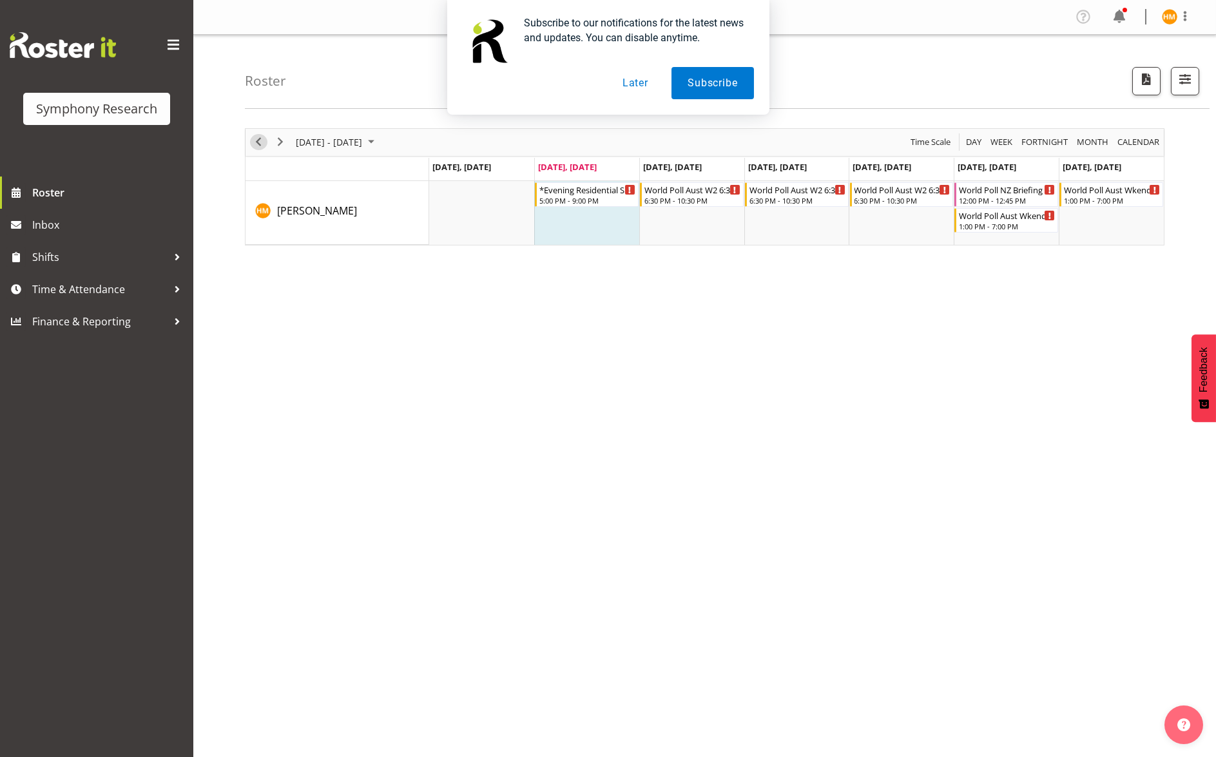  Describe the element at coordinates (712, 83) in the screenshot. I see `button: Subscribe` at that location.